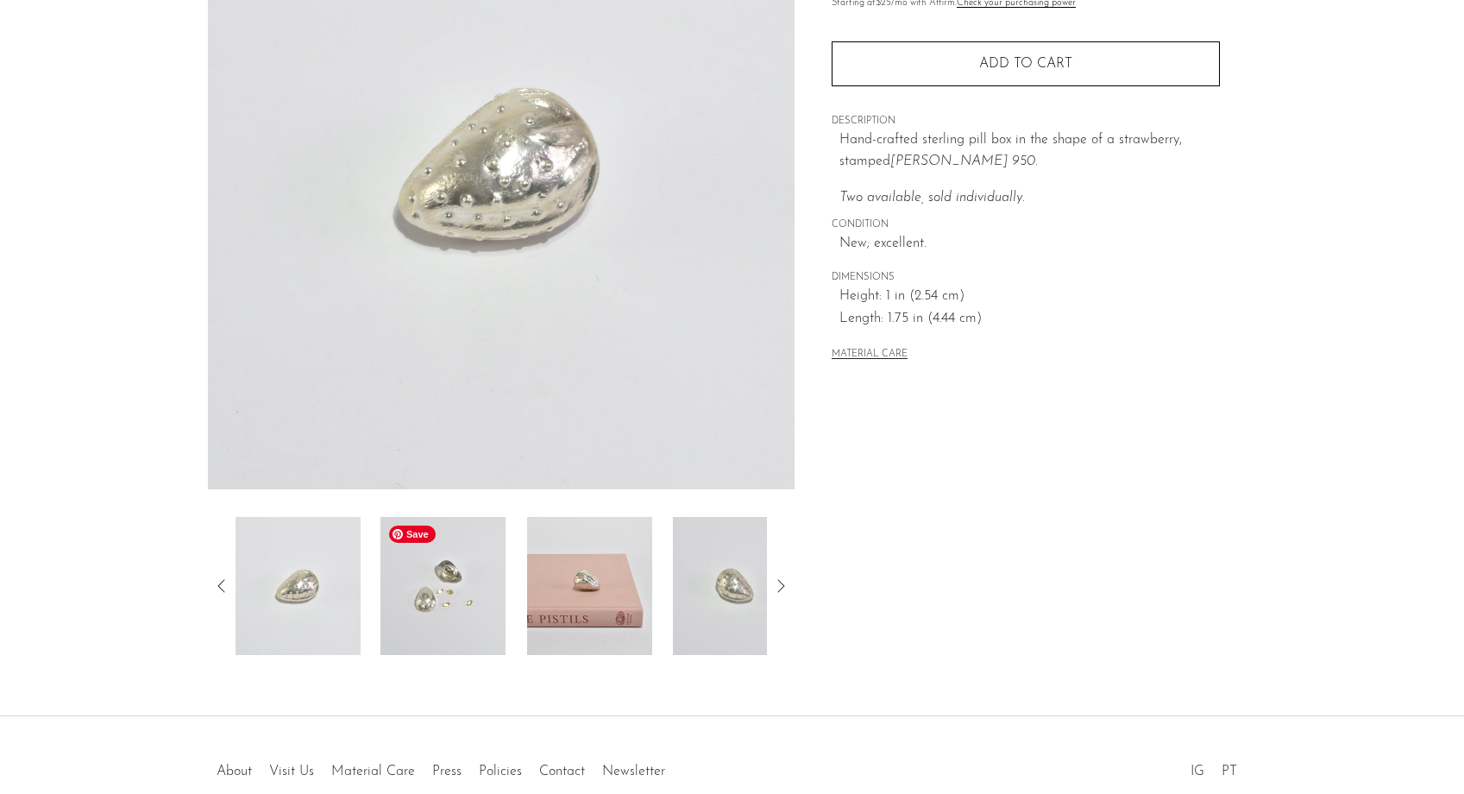 The height and width of the screenshot is (794, 1464). What do you see at coordinates (441, 767) in the screenshot?
I see `ul: Quick links` at bounding box center [441, 767].